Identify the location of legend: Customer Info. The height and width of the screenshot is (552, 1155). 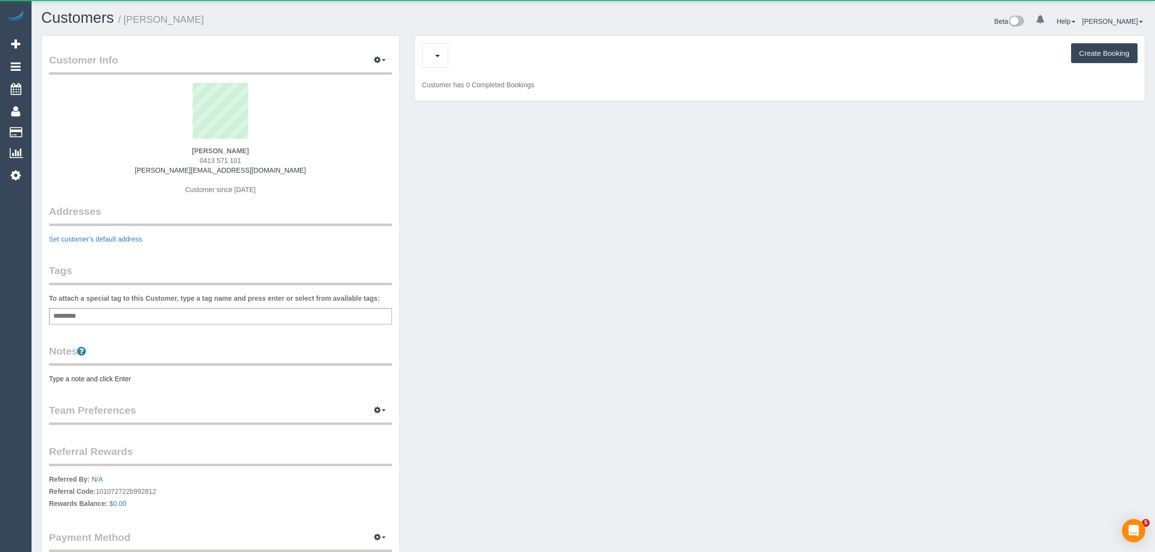
(220, 64).